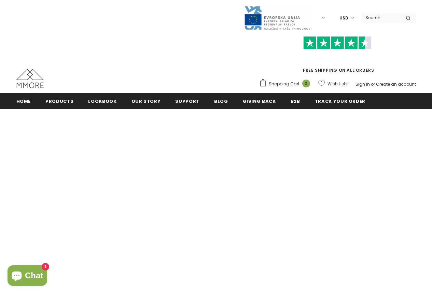  What do you see at coordinates (340, 101) in the screenshot?
I see `a: Track your order` at bounding box center [340, 101].